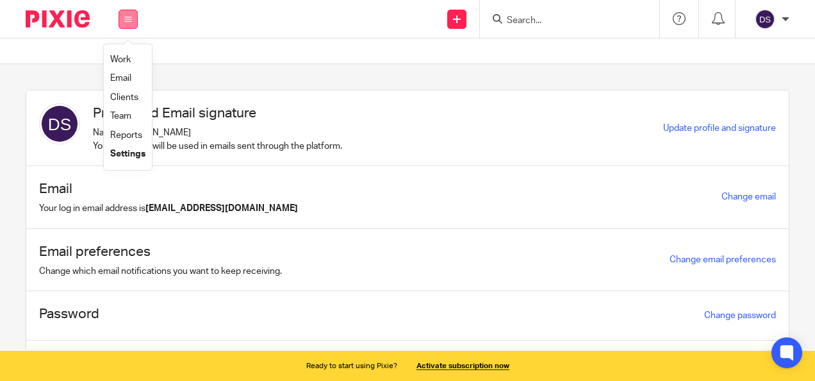 Image resolution: width=815 pixels, height=381 pixels. What do you see at coordinates (120, 116) in the screenshot?
I see `a: Team` at bounding box center [120, 116].